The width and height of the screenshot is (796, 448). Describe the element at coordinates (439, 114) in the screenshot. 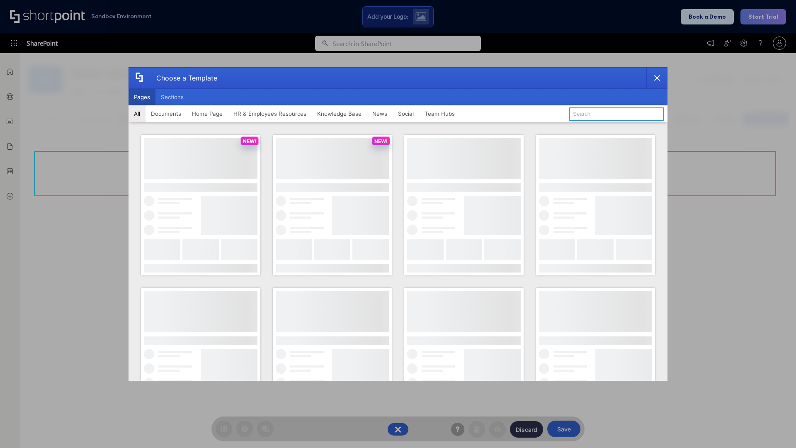

I see `button: Team Hubs` at that location.